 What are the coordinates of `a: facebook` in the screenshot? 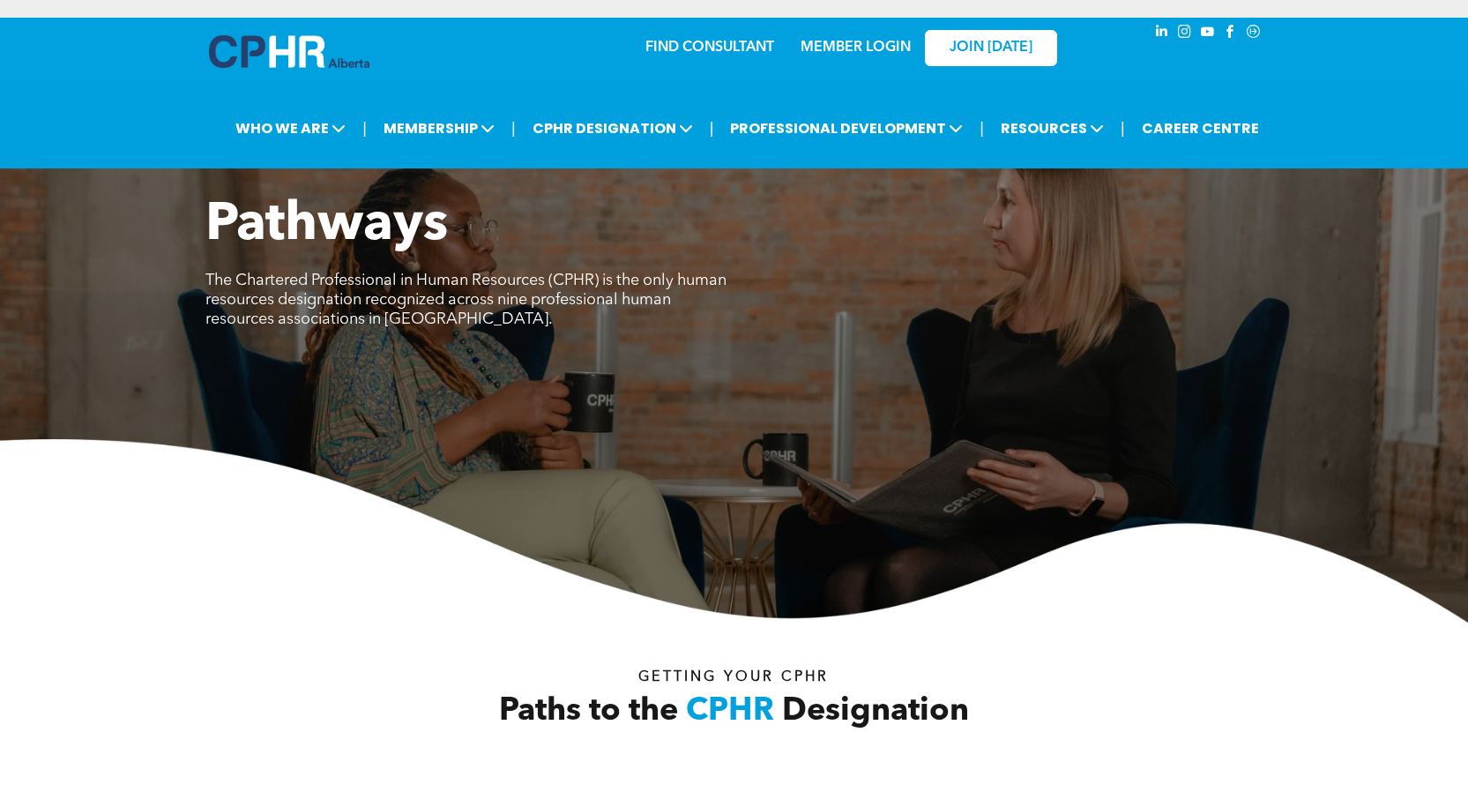 It's located at (1231, 34).